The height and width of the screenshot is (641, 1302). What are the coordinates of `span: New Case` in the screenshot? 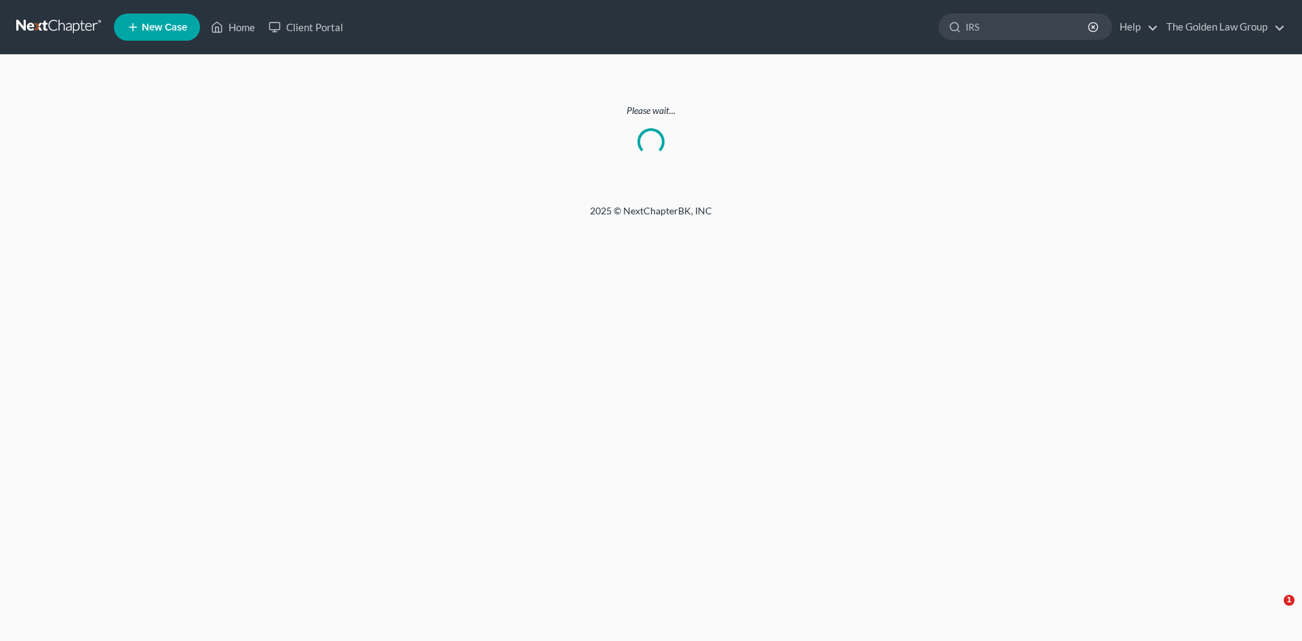 It's located at (164, 27).